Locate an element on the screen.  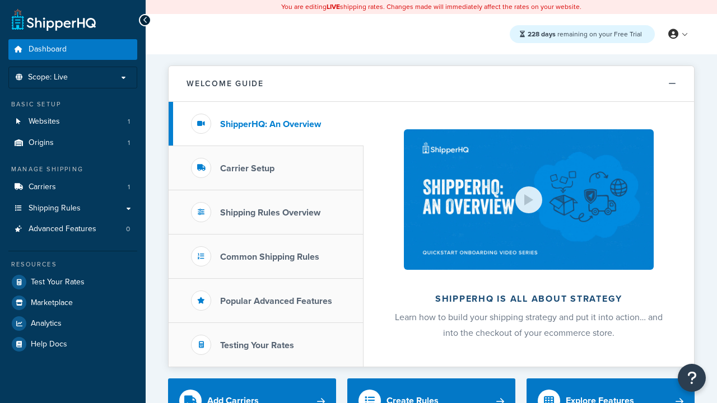
span: Shipping Rules is located at coordinates (54, 208).